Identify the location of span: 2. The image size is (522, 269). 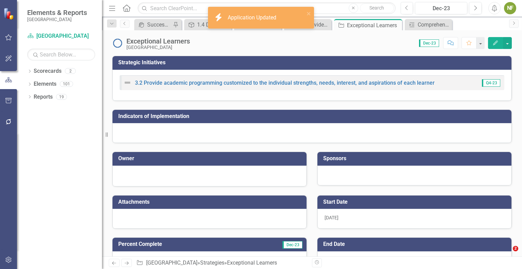
(516, 248).